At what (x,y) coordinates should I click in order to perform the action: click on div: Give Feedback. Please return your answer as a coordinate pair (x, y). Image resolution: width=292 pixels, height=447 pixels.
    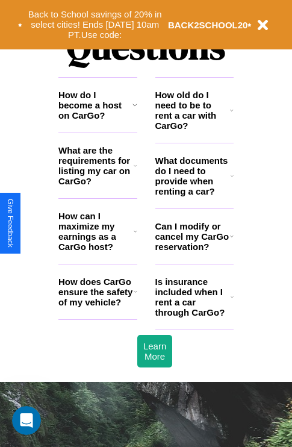
    Looking at the image, I should click on (10, 223).